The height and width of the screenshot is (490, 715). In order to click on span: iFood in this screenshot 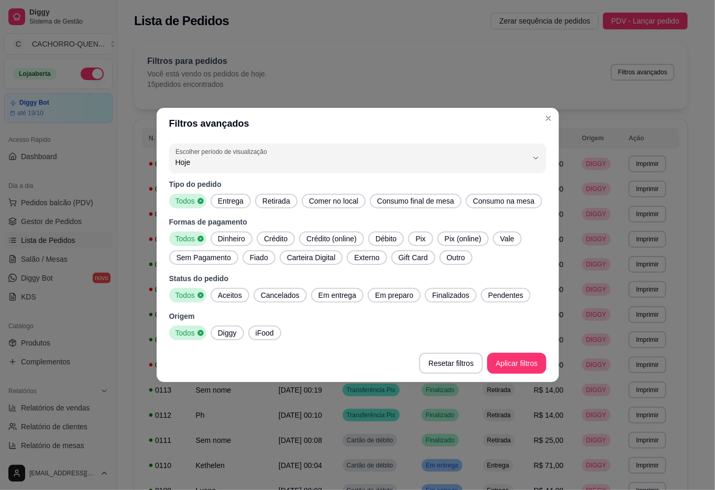, I will do `click(265, 333)`.